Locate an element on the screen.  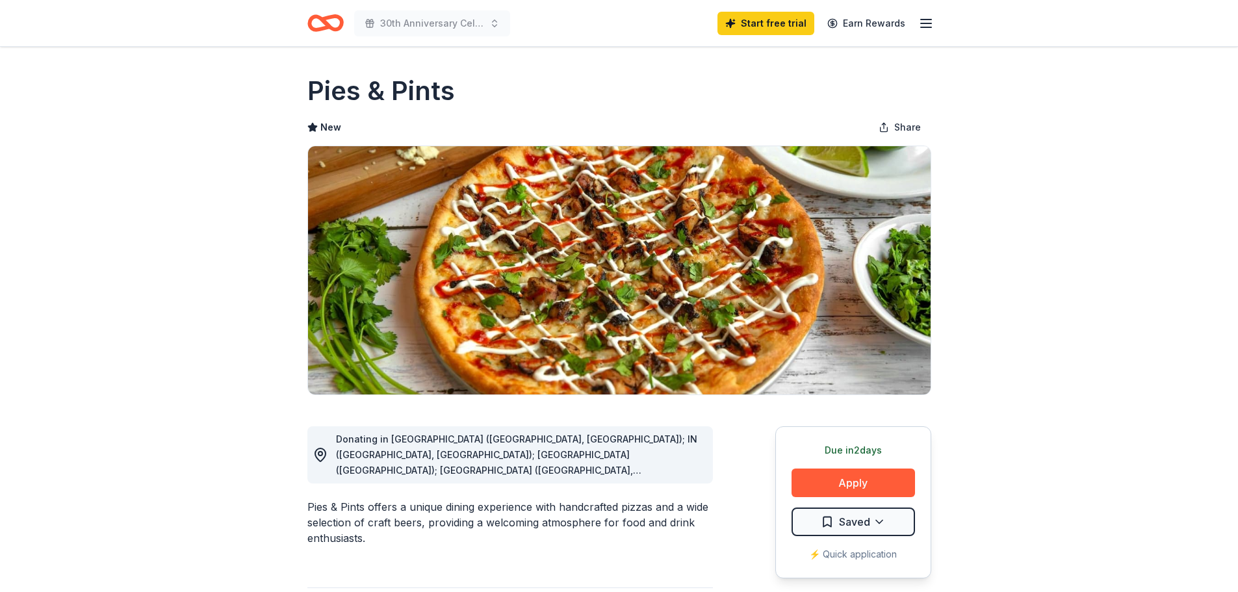
button: Share is located at coordinates (899, 127).